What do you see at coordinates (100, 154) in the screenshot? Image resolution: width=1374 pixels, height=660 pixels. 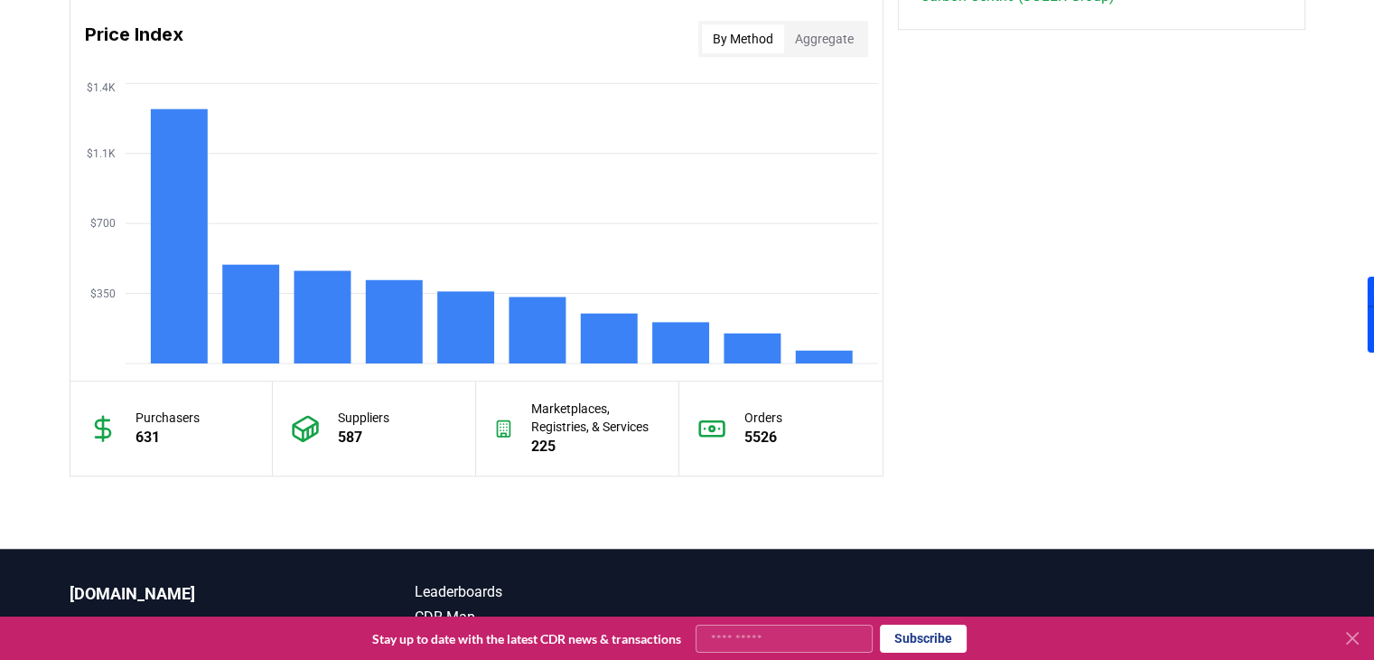 I see `tspan: $1.1K` at bounding box center [100, 154].